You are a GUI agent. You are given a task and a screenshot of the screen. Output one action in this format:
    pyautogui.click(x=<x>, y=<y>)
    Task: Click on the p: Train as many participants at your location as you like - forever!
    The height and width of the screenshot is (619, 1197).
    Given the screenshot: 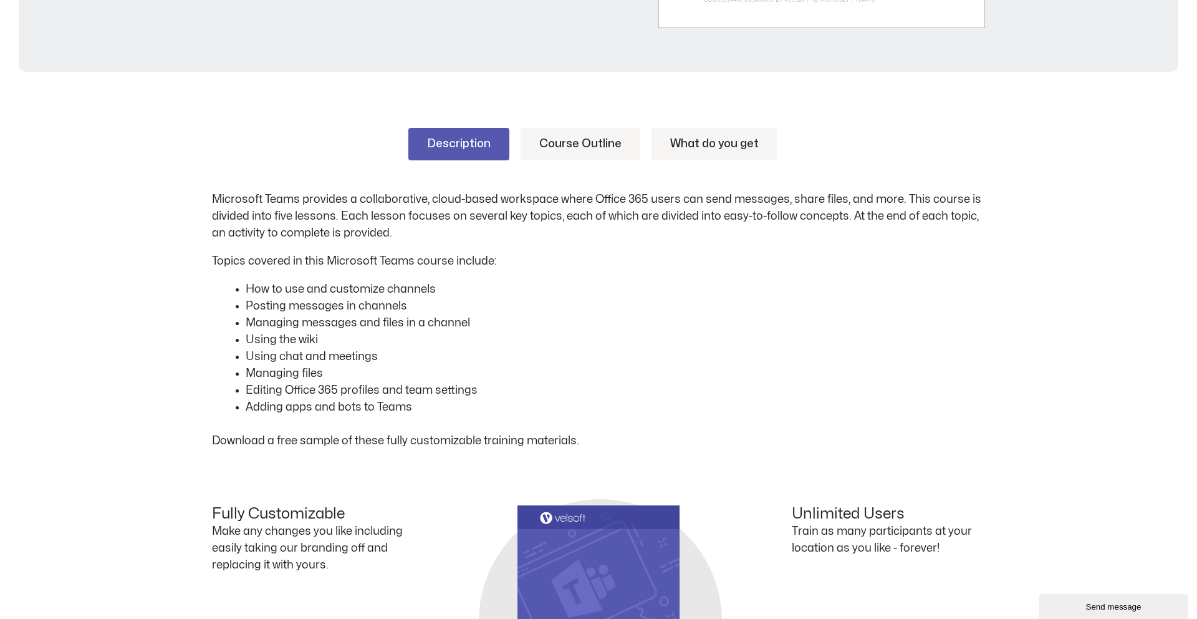 What is the action you would take?
    pyautogui.click(x=889, y=539)
    